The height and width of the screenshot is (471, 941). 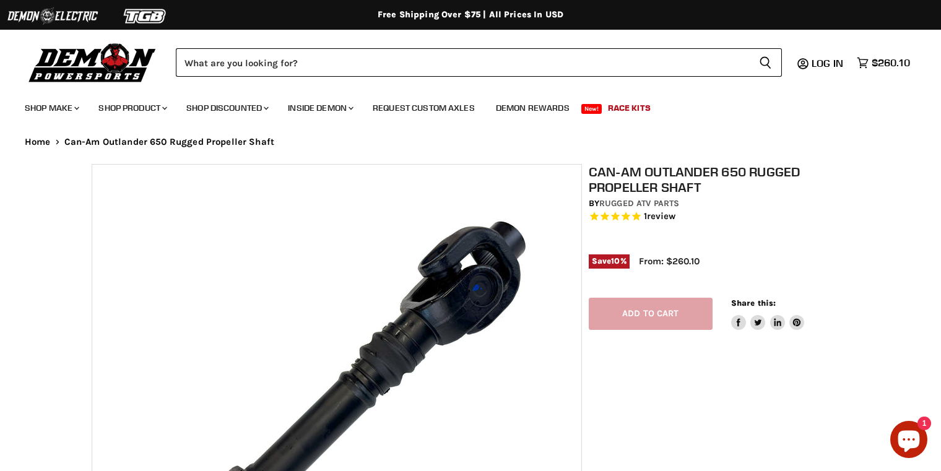 What do you see at coordinates (609, 261) in the screenshot?
I see `span: Save %` at bounding box center [609, 261].